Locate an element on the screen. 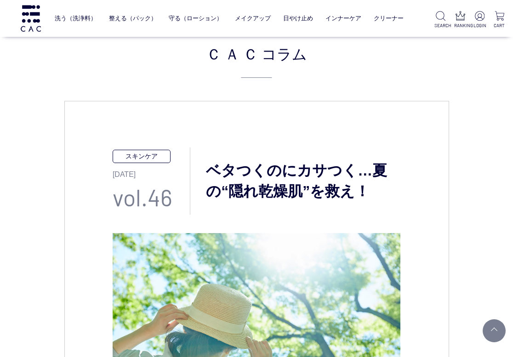  a: 洗う（洗浄料） is located at coordinates (75, 18).